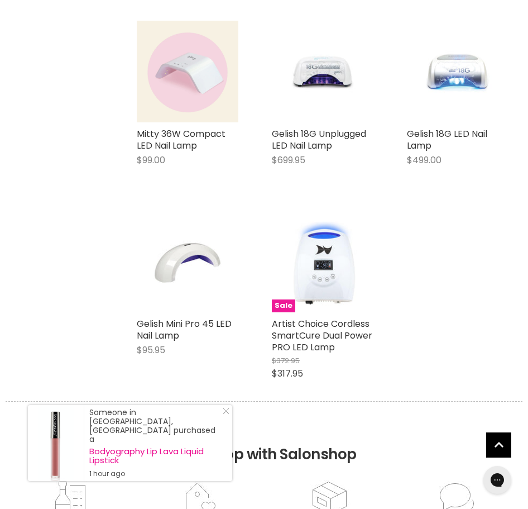 Image resolution: width=528 pixels, height=509 pixels. What do you see at coordinates (284, 306) in the screenshot?
I see `span: Sale` at bounding box center [284, 306].